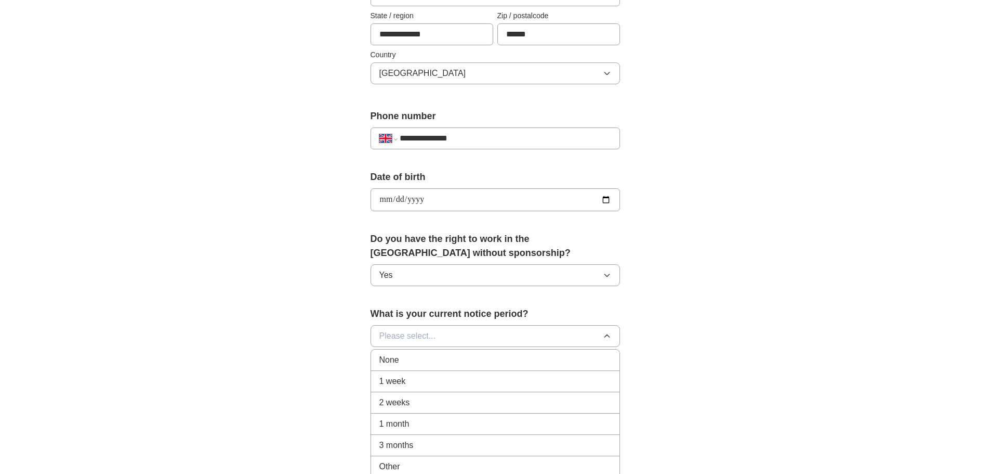 The width and height of the screenshot is (990, 474). What do you see at coordinates (496, 275) in the screenshot?
I see `button: Yes` at bounding box center [496, 275].